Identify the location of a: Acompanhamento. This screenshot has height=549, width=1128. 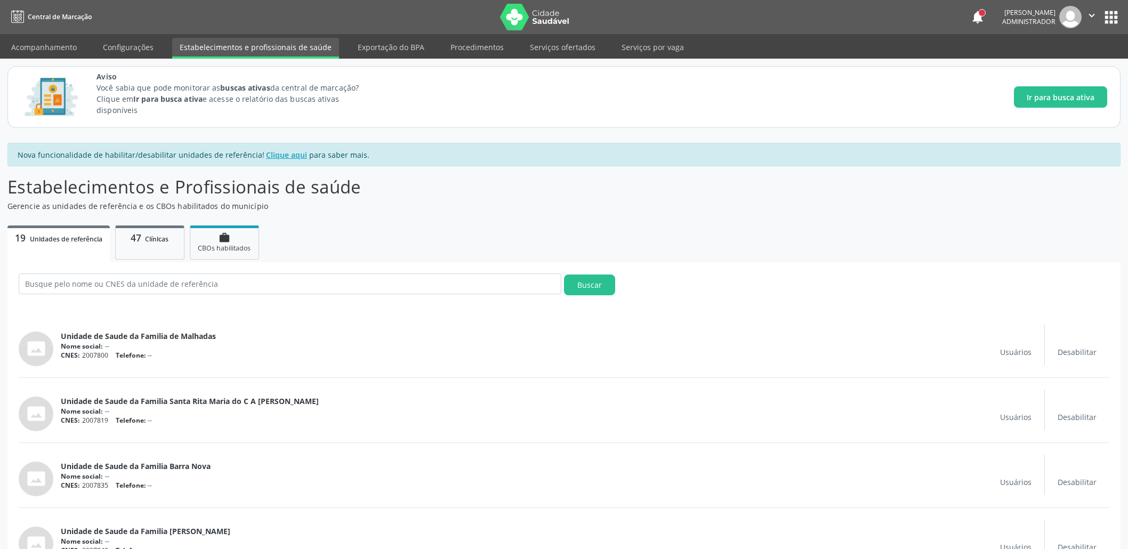
(44, 47).